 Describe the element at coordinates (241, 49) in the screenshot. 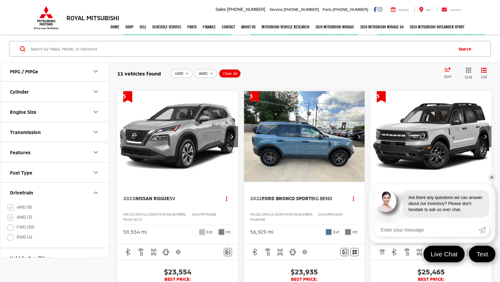

I see `form: Search by Make, Model, or Keyword` at that location.